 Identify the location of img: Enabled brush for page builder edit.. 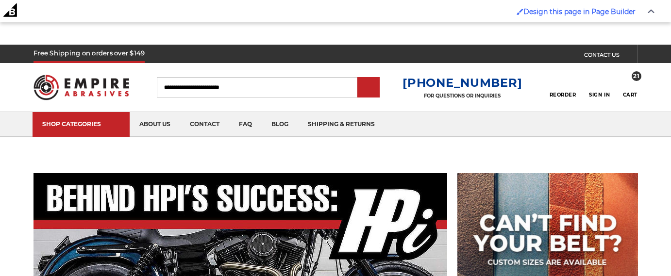
(520, 12).